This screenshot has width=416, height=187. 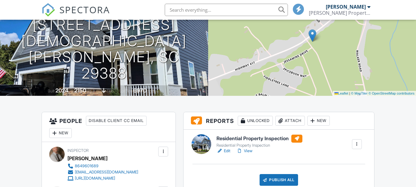 I want to click on div: Disable Client CC Email, so click(x=116, y=121).